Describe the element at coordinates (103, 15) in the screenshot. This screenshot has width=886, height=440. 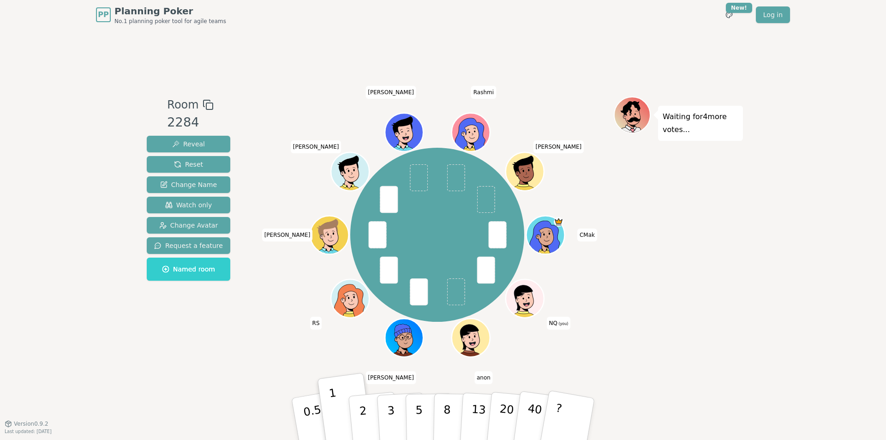
I see `span: PP` at that location.